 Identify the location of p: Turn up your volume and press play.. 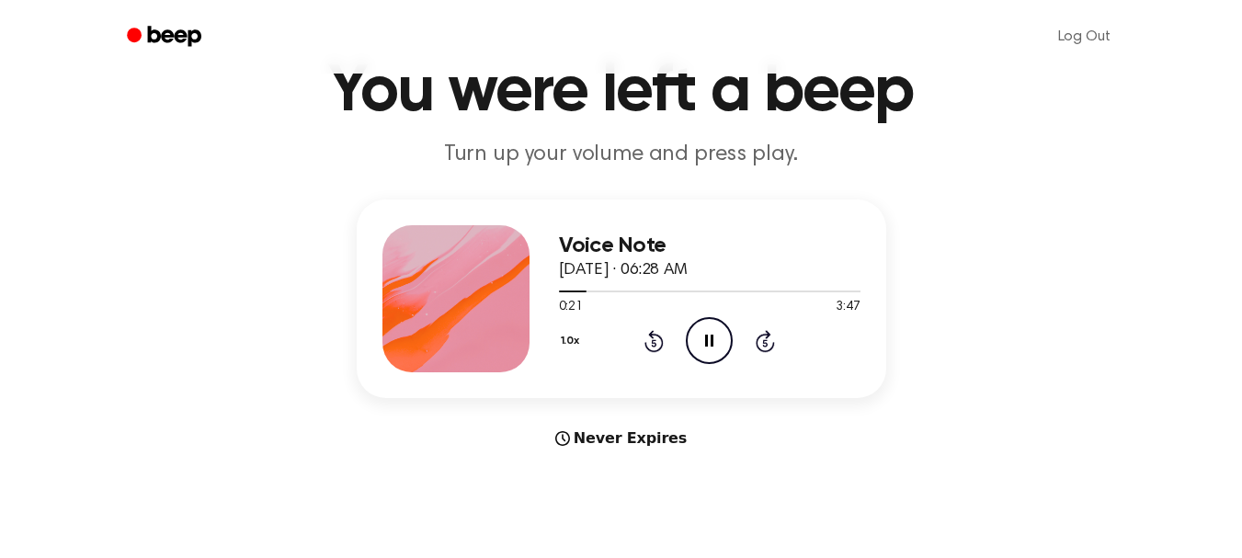
(621, 154).